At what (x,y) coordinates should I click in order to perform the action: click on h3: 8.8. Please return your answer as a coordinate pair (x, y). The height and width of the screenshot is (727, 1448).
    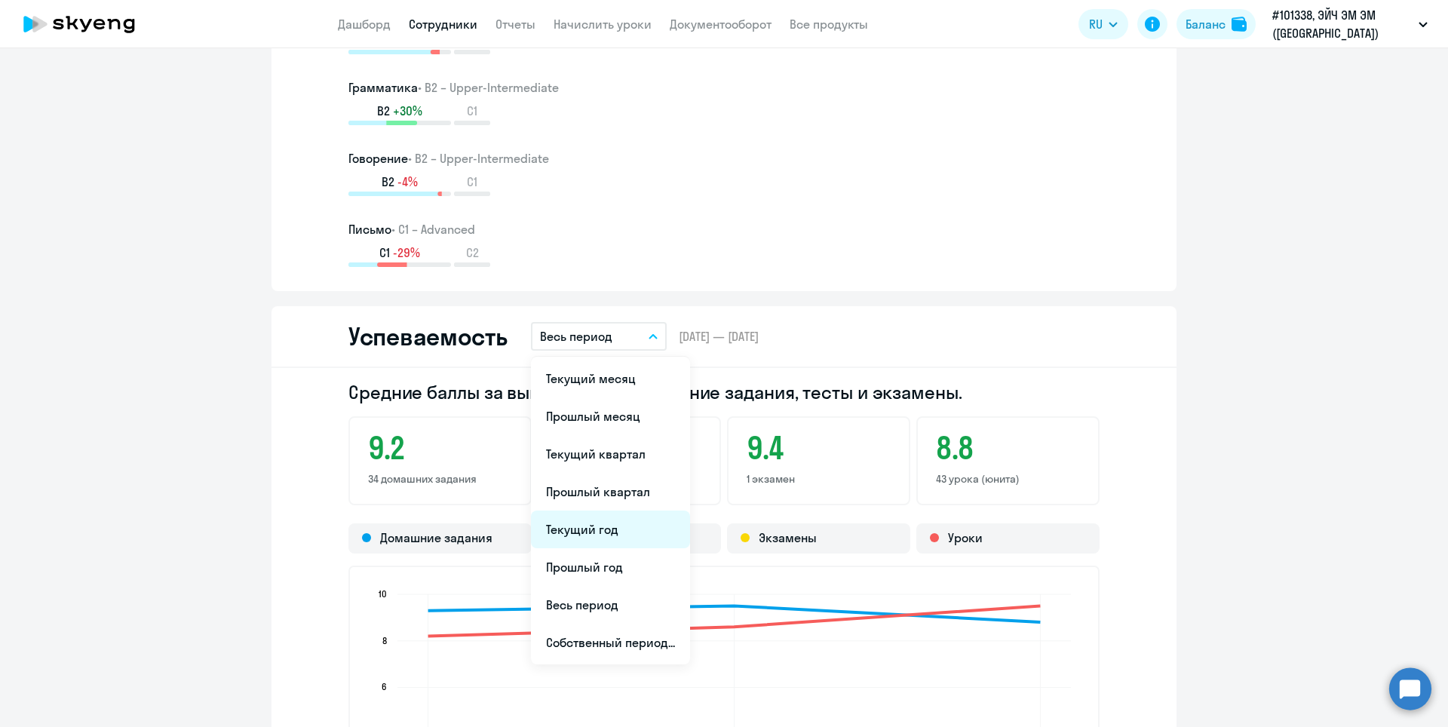
    Looking at the image, I should click on (1007, 448).